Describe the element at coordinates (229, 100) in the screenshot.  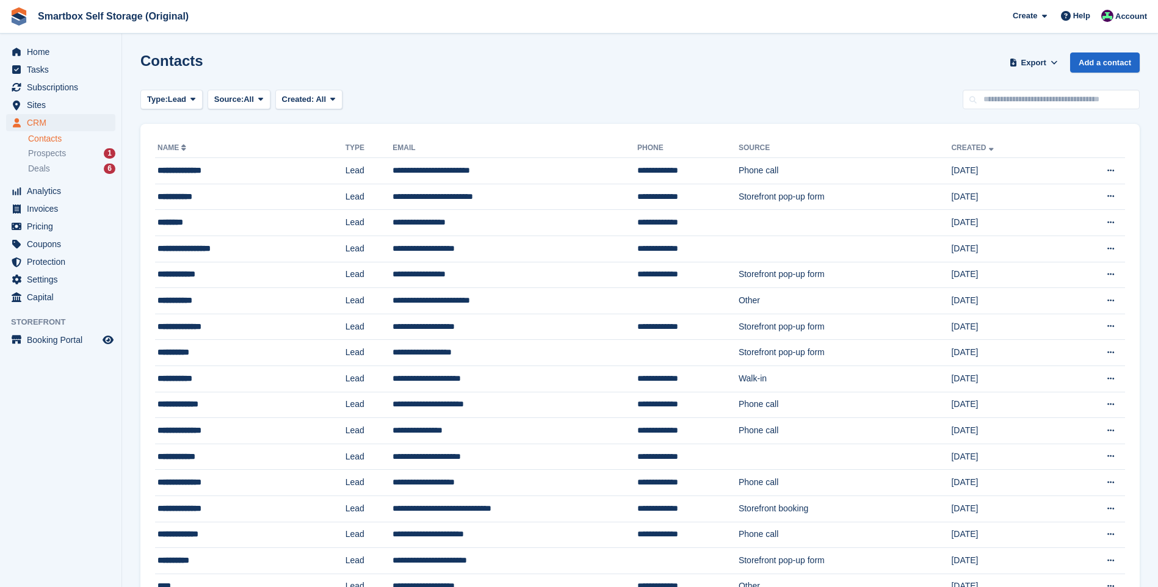
I see `span: Source:` at that location.